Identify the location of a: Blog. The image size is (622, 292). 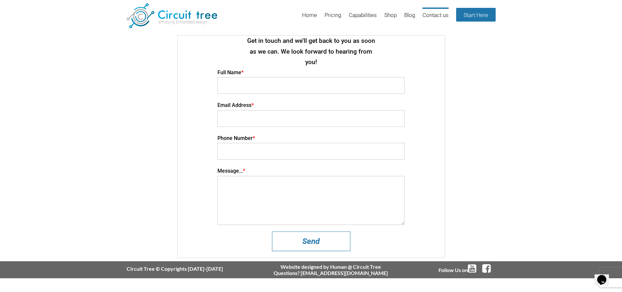
(409, 18).